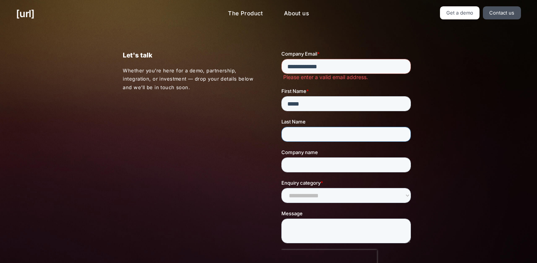  Describe the element at coordinates (189, 79) in the screenshot. I see `p: Whether you’re here for a demo, partnership, integration, or investment — drop your details below...` at that location.